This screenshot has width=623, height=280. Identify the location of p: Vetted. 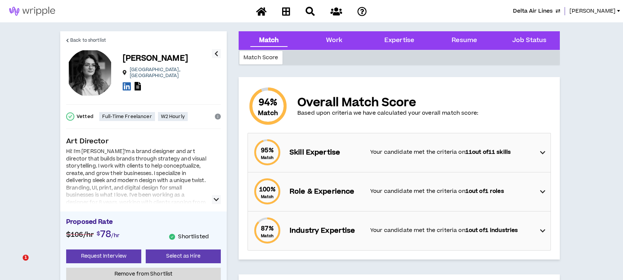
(85, 116).